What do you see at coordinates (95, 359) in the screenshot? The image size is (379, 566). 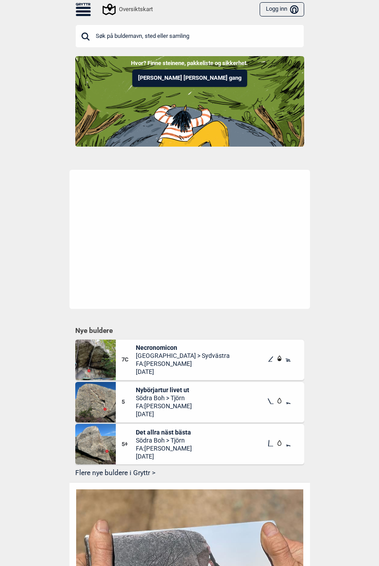 I see `img: Necronomicon` at bounding box center [95, 359].